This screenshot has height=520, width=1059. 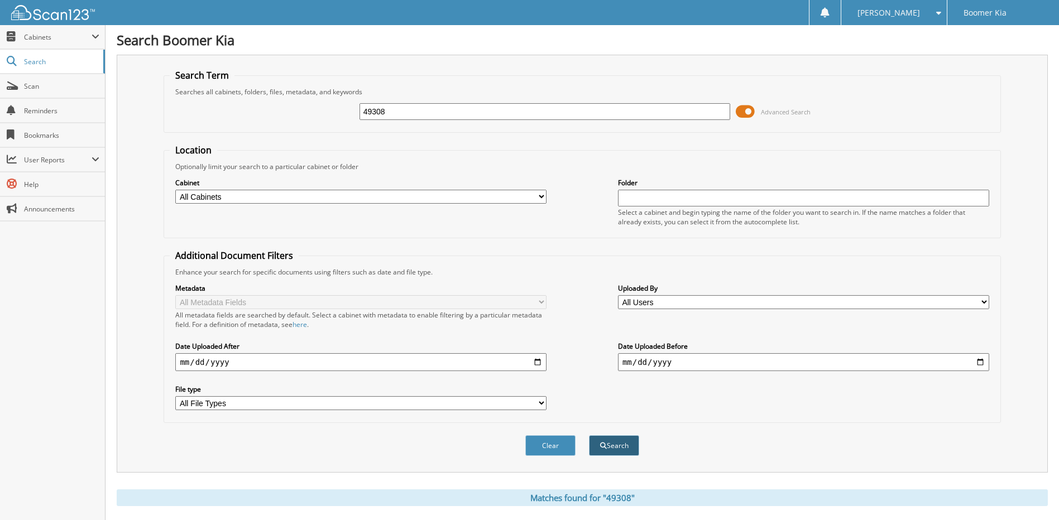 What do you see at coordinates (582, 40) in the screenshot?
I see `h1: Search Boomer Kia` at bounding box center [582, 40].